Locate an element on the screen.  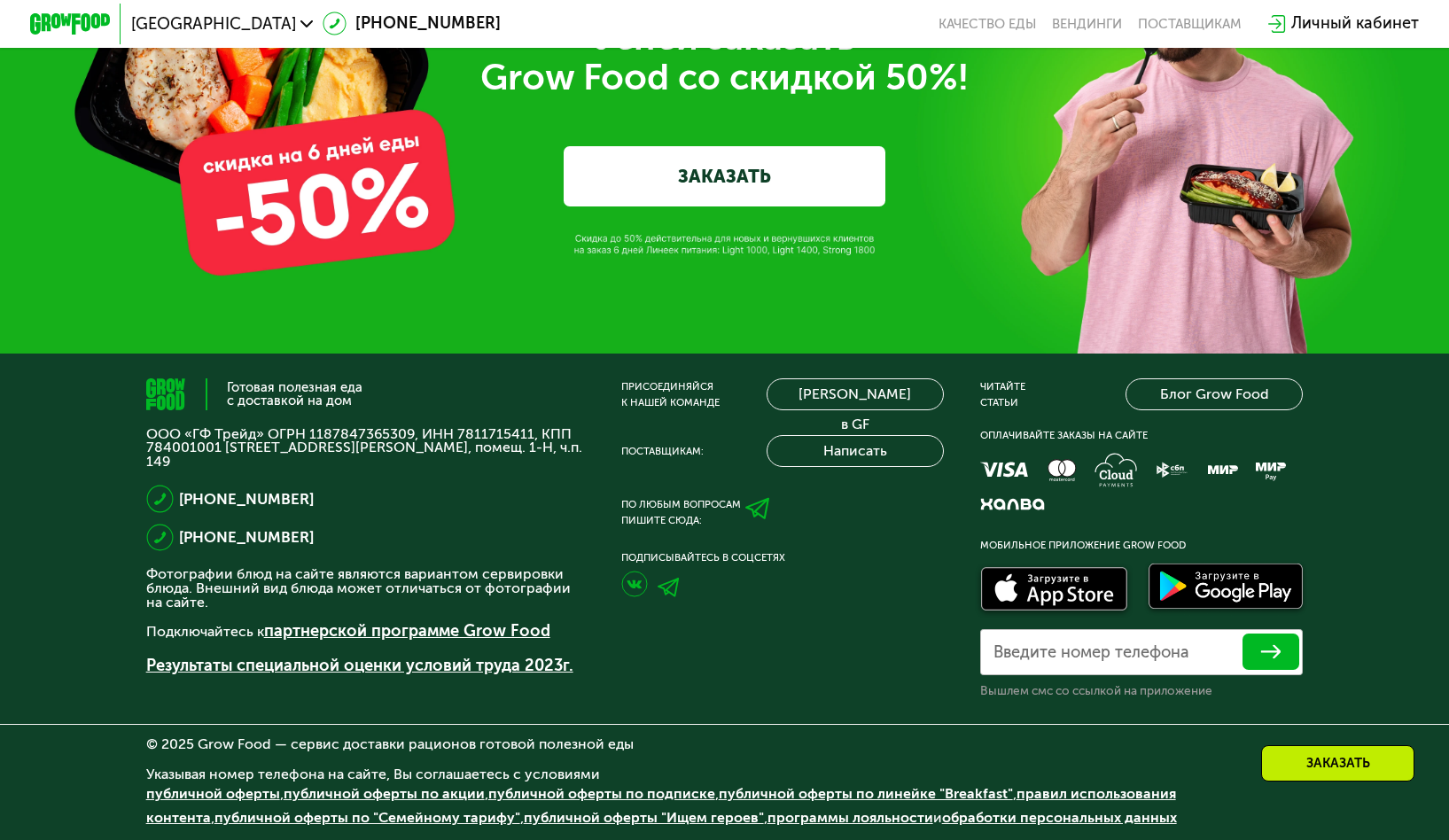
div: Поставщикам: is located at coordinates (662, 451).